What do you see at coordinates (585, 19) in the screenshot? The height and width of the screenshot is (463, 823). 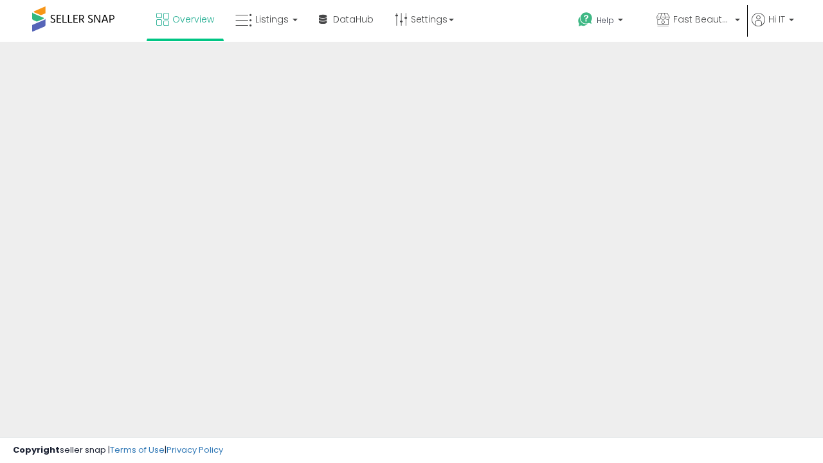 I see `i: Get Help` at bounding box center [585, 19].